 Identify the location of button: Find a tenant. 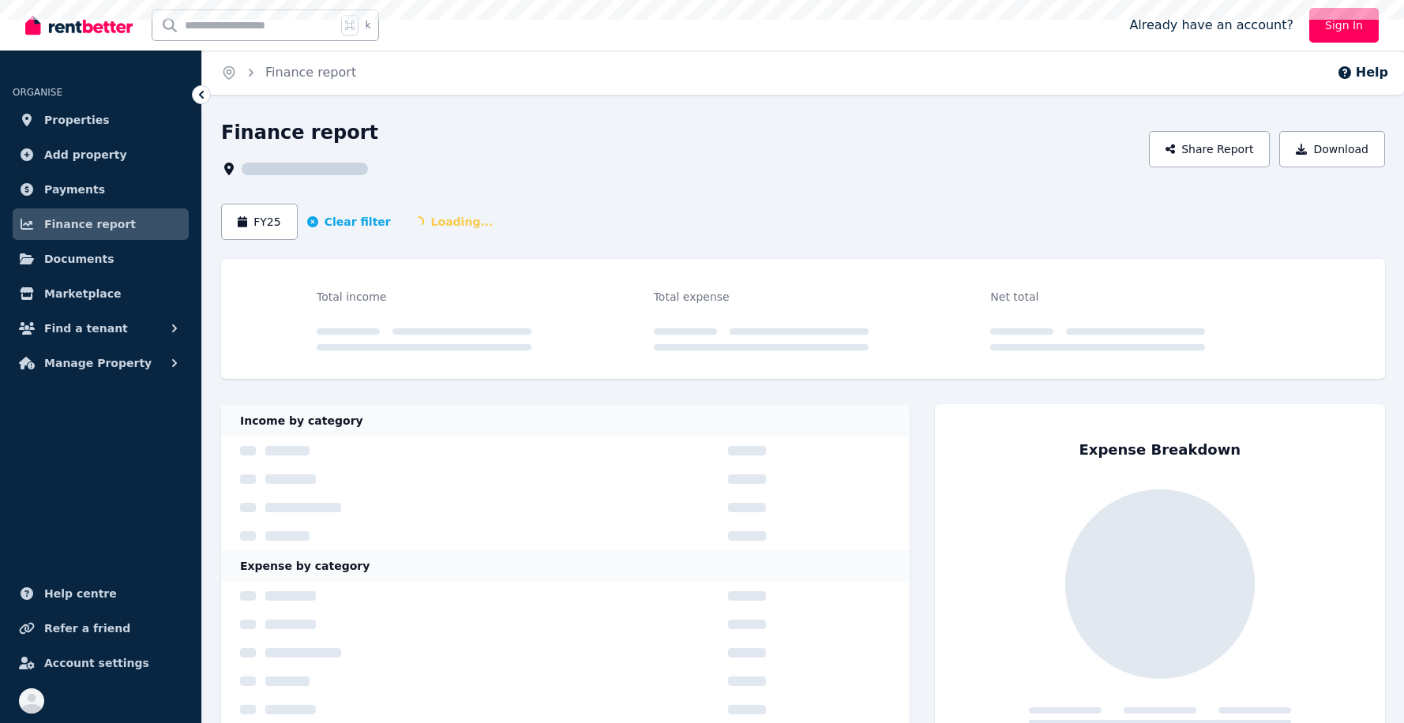
(100, 328).